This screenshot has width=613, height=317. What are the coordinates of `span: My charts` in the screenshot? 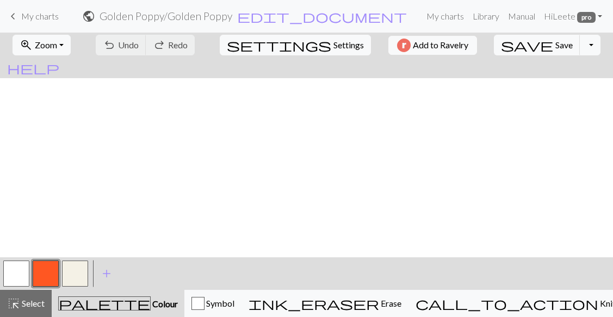 It's located at (40, 16).